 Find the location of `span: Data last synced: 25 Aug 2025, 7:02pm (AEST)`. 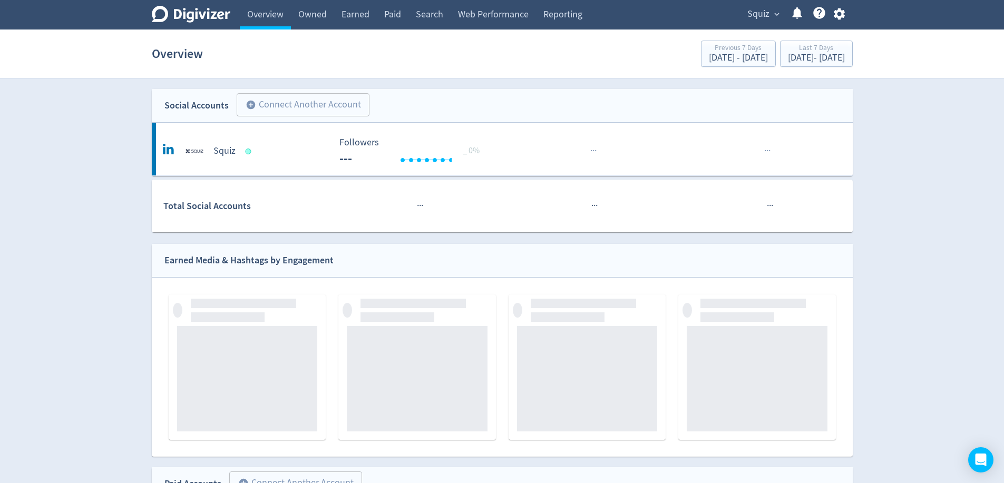

span: Data last synced: 25 Aug 2025, 7:02pm (AEST) is located at coordinates (249, 151).